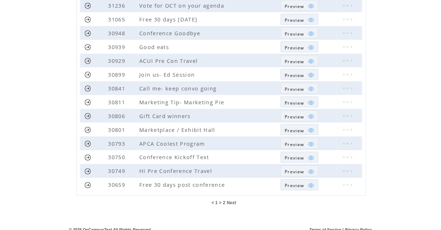 The height and width of the screenshot is (230, 441). What do you see at coordinates (166, 116) in the screenshot?
I see `span: Gift Card winners` at bounding box center [166, 116].